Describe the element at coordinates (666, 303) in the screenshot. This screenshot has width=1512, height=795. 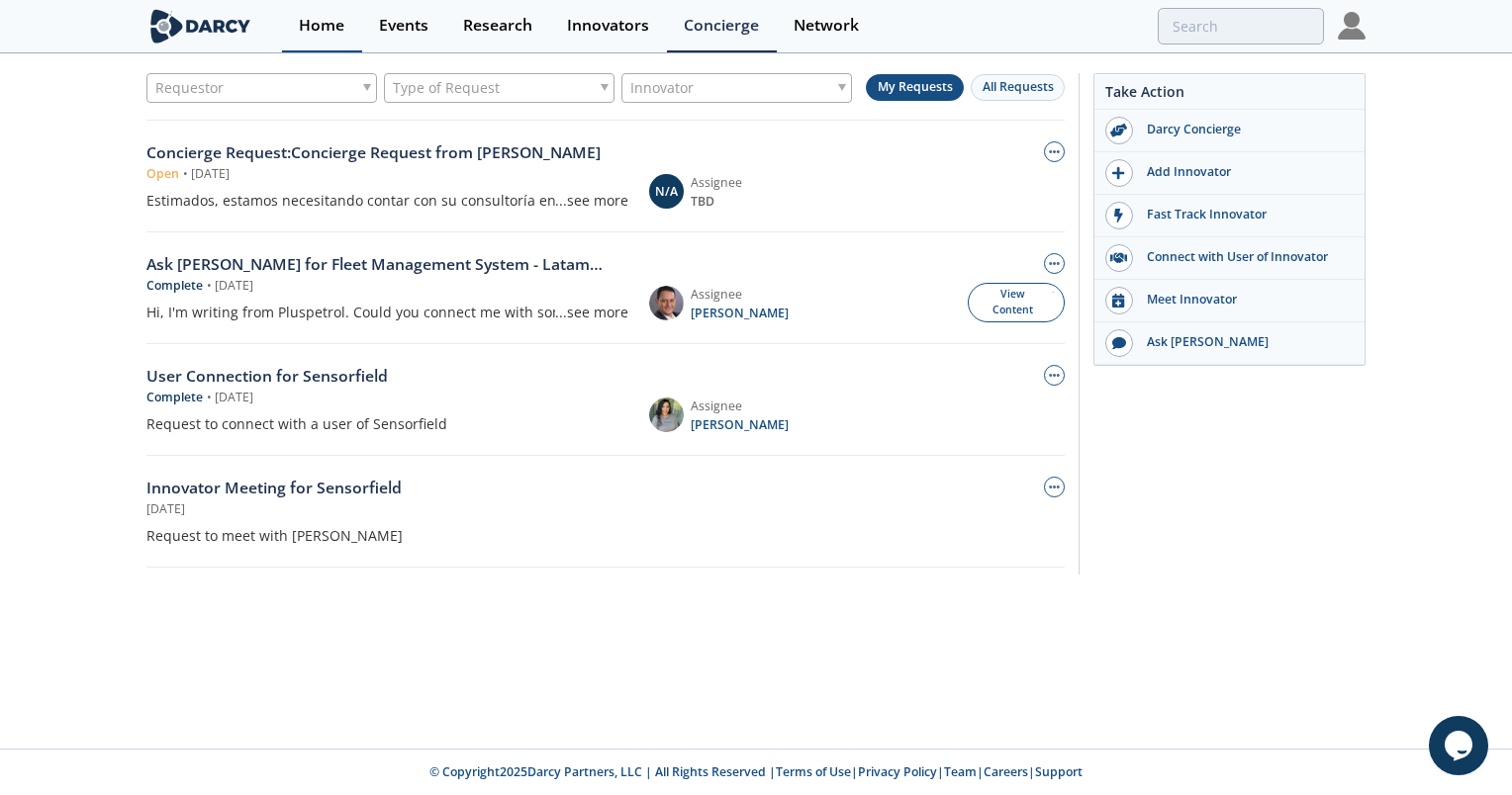
I see `img: b519afcd-38bb-4c85-b38e-bbd73bfb3a9c` at that location.